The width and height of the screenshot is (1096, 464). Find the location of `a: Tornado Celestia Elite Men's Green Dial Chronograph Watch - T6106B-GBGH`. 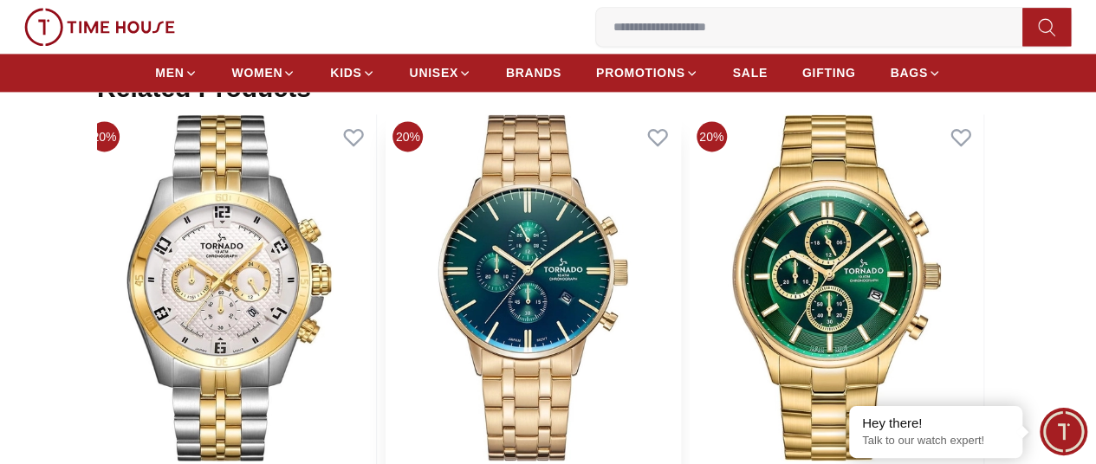

a: Tornado Celestia Elite Men's Green Dial Chronograph Watch - T6106B-GBGH is located at coordinates (836, 288).